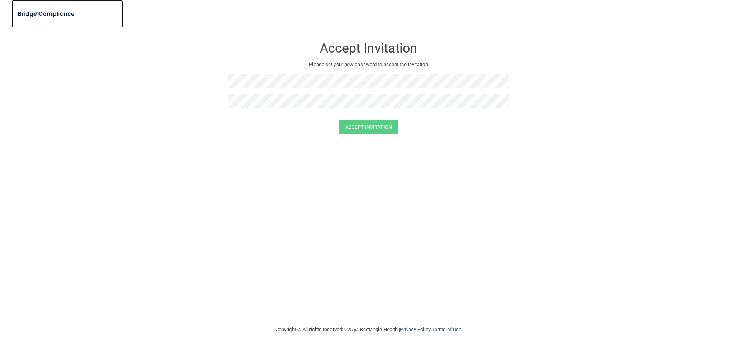  What do you see at coordinates (368, 64) in the screenshot?
I see `p: Please set your new password to accept the invitation` at bounding box center [368, 64].